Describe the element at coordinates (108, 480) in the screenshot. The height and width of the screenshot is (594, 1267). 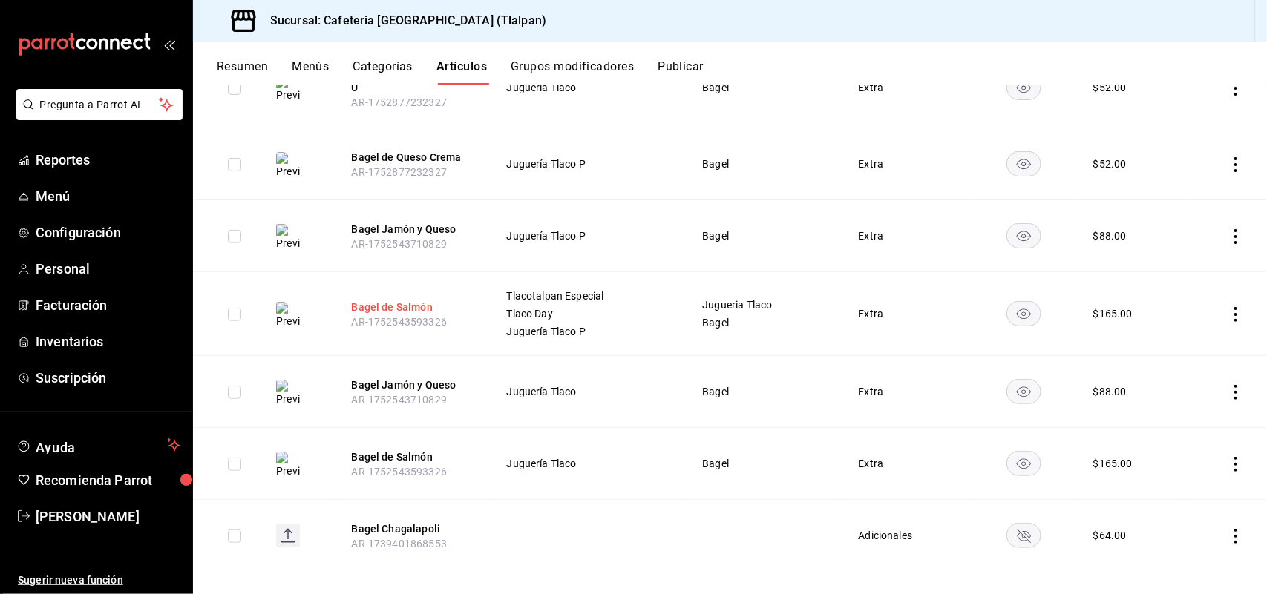
I see `span: Recomienda Parrot` at that location.